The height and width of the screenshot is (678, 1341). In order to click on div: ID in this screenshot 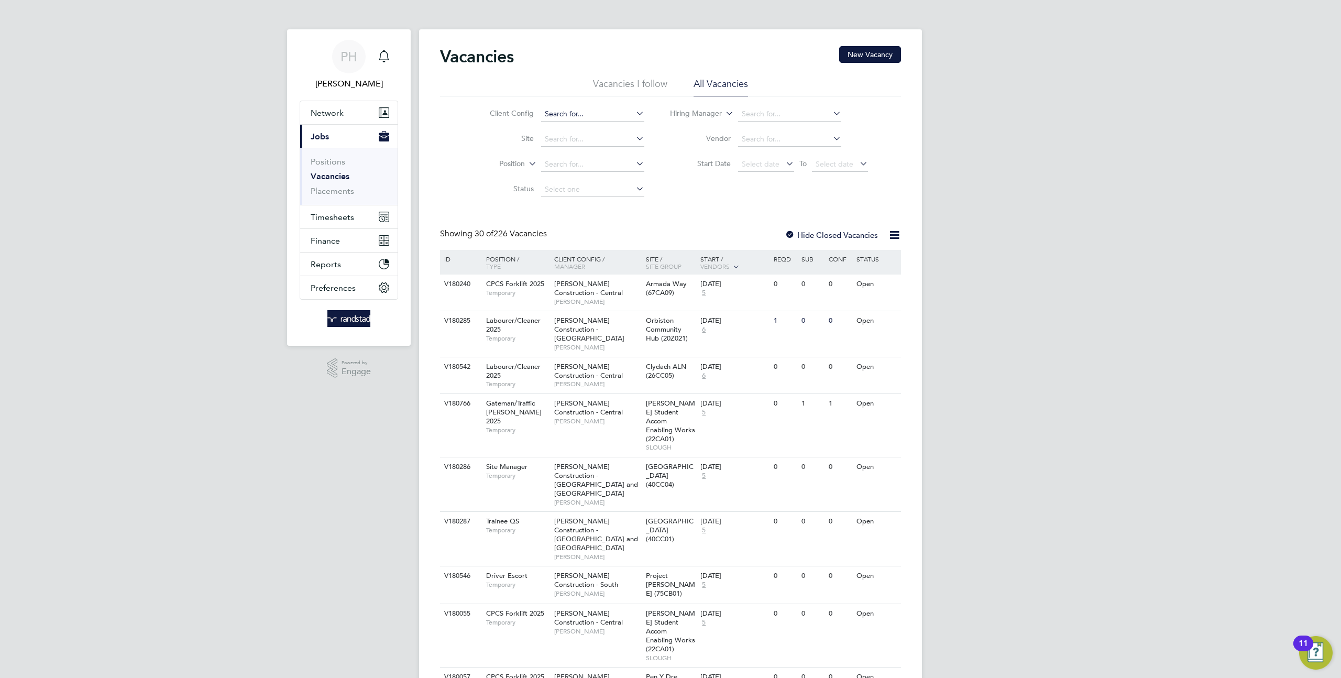, I will do `click(460, 259)`.